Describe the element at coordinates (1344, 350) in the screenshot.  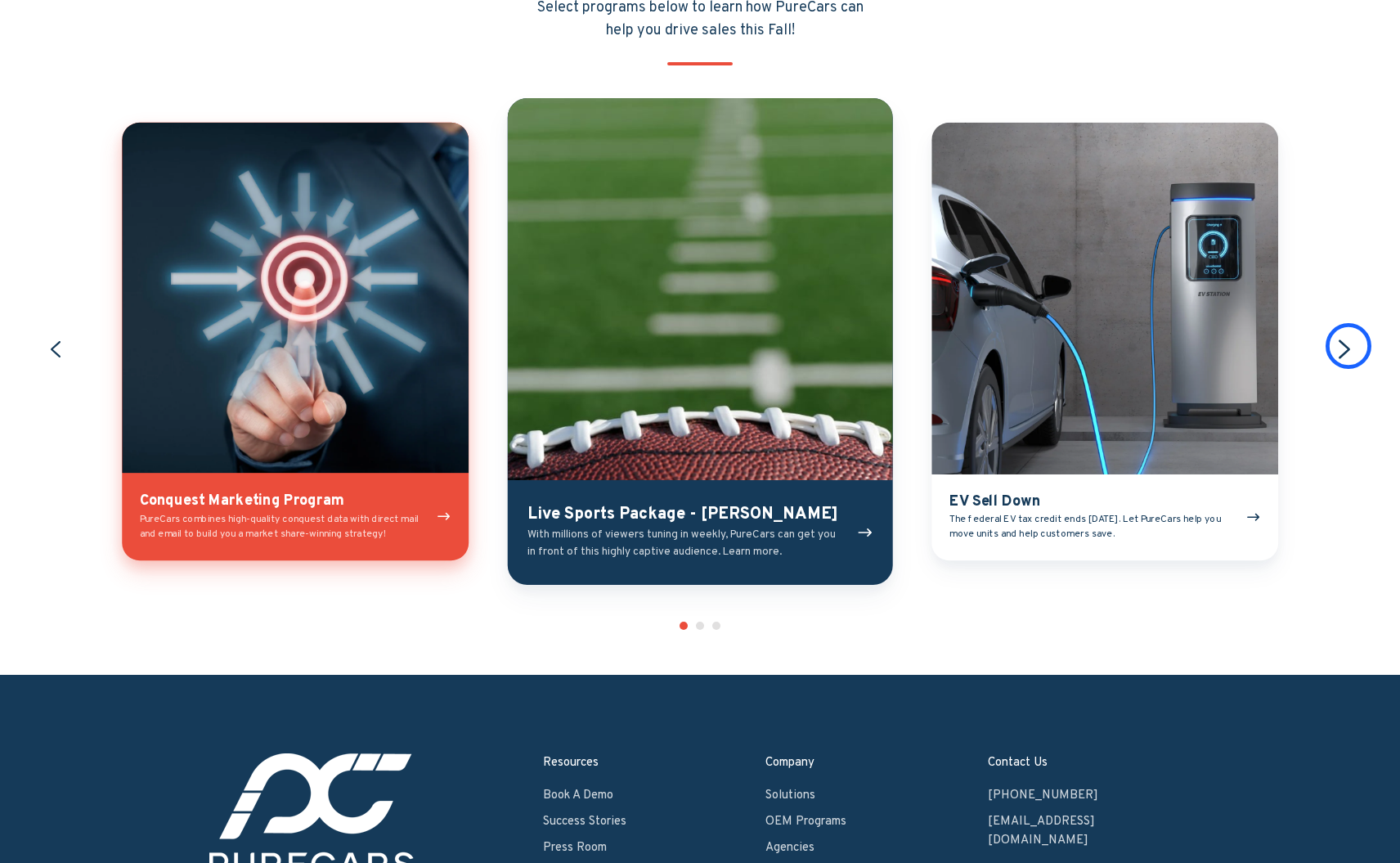
I see `button: Next slide` at that location.